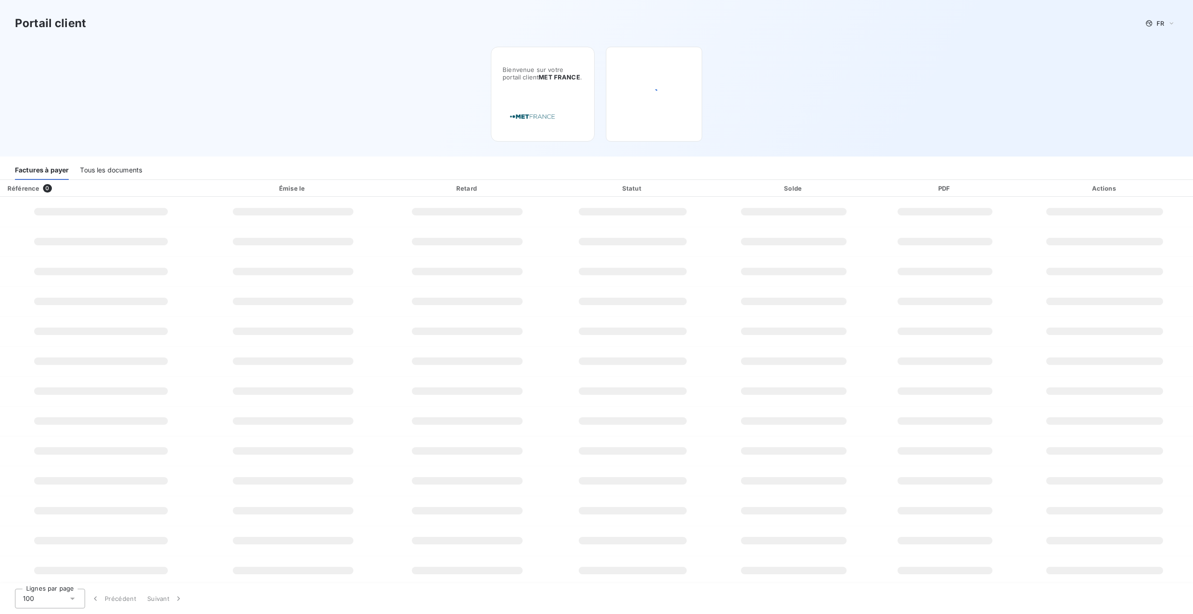  I want to click on div: Référence, so click(23, 188).